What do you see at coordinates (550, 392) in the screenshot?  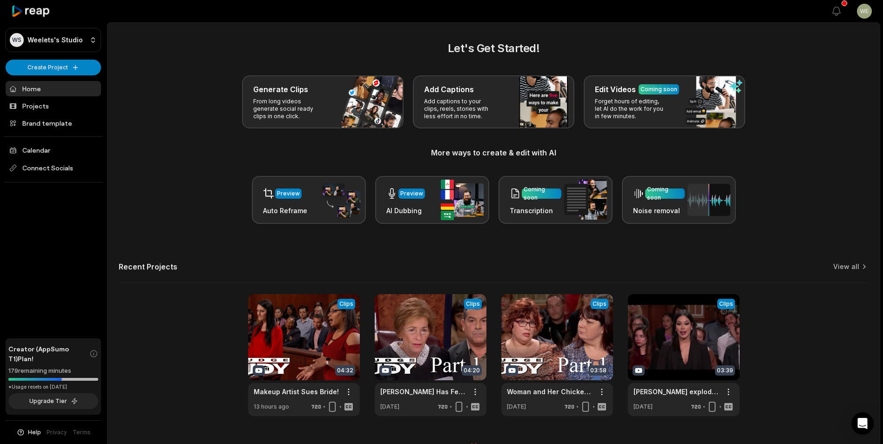 I see `a: Woman and Her Chickens Flew the Coop! | Part 1` at bounding box center [550, 392].